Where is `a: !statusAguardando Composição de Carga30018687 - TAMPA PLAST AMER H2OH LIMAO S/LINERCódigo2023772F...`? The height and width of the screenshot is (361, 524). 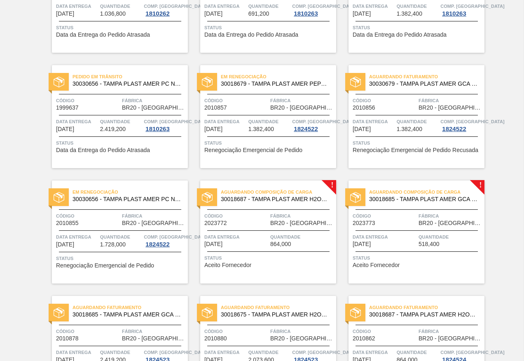 a: !statusAguardando Composição de Carga30018687 - TAMPA PLAST AMER H2OH LIMAO S/LINERCódigo2023772F... is located at coordinates (262, 232).